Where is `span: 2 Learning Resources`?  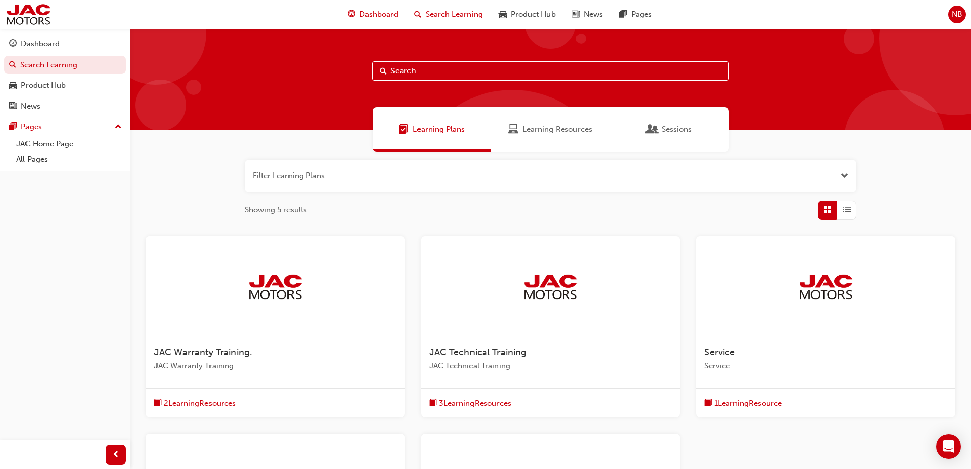 span: 2 Learning Resources is located at coordinates (200, 403).